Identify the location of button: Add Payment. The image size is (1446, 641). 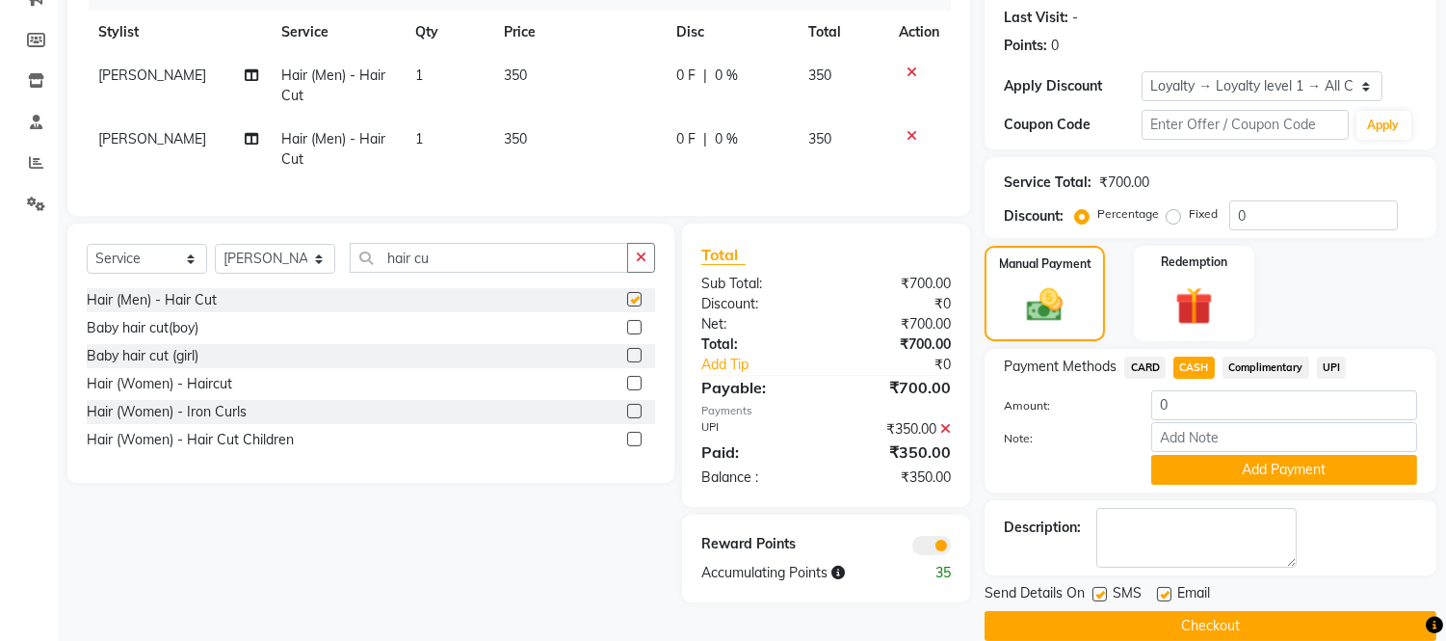
(1285, 469).